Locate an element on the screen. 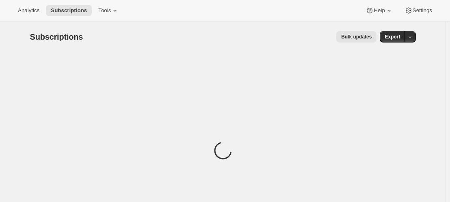  button: Settings is located at coordinates (418, 11).